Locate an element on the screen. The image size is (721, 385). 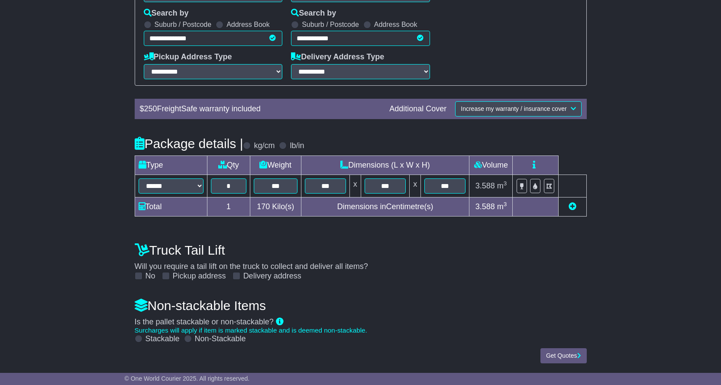
label: Delivery address is located at coordinates (272, 276).